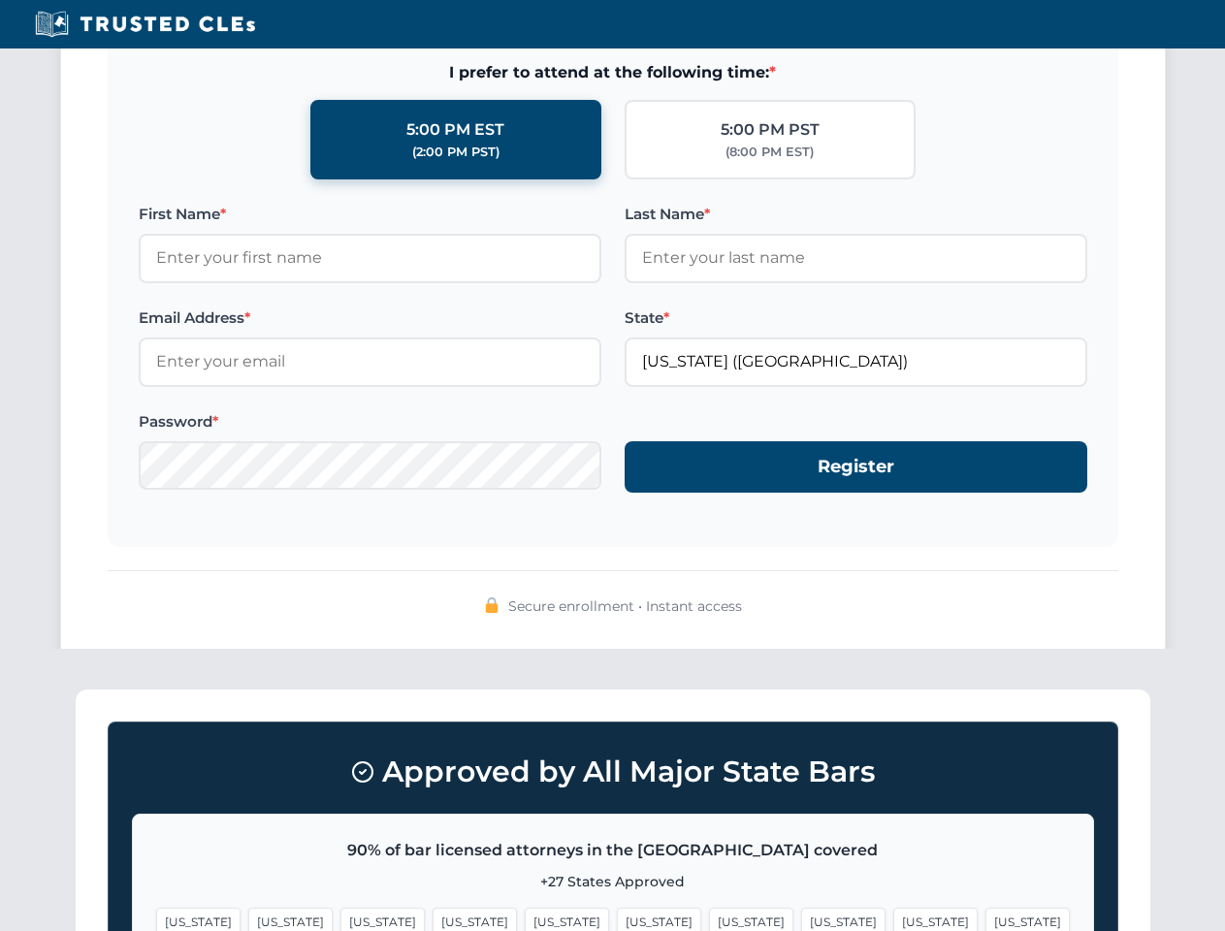  I want to click on div: (8:00 PM EST), so click(769, 152).